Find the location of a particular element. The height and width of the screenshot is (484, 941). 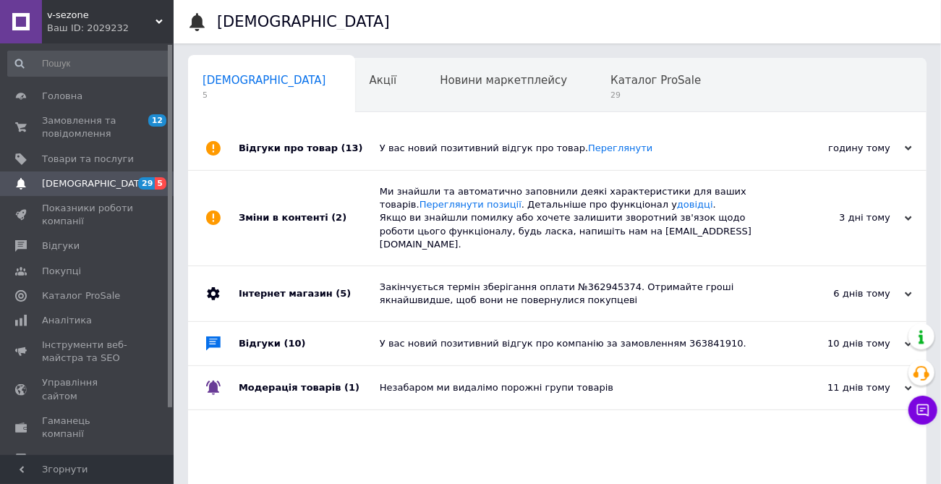

span: (10) is located at coordinates (295, 343).